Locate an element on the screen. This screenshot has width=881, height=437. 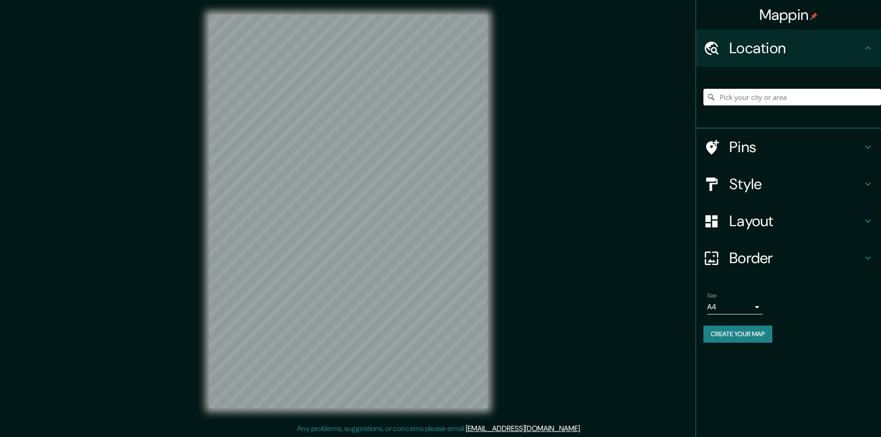
button: Create your map is located at coordinates (738, 334).